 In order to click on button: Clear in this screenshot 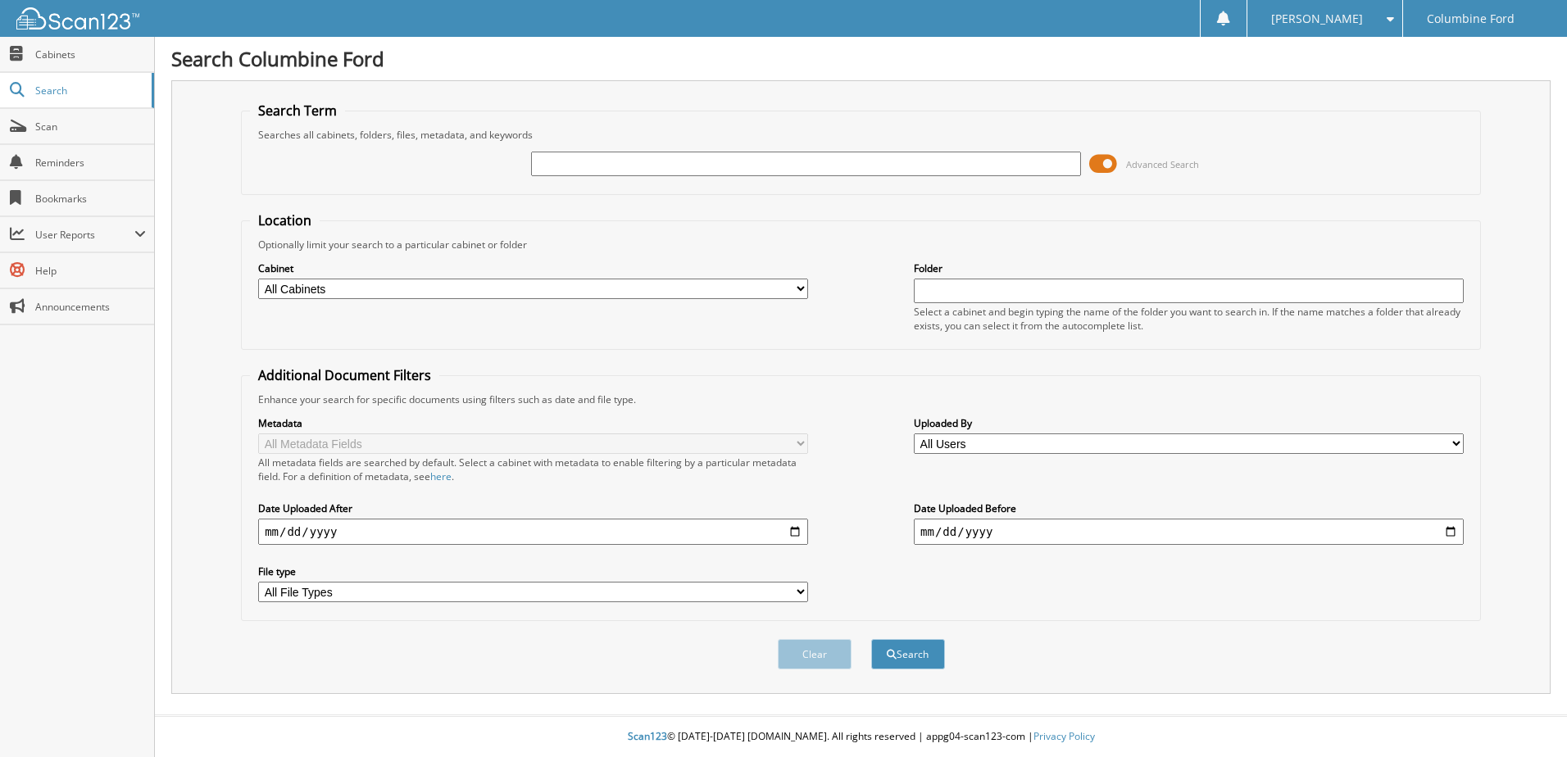, I will do `click(814, 654)`.